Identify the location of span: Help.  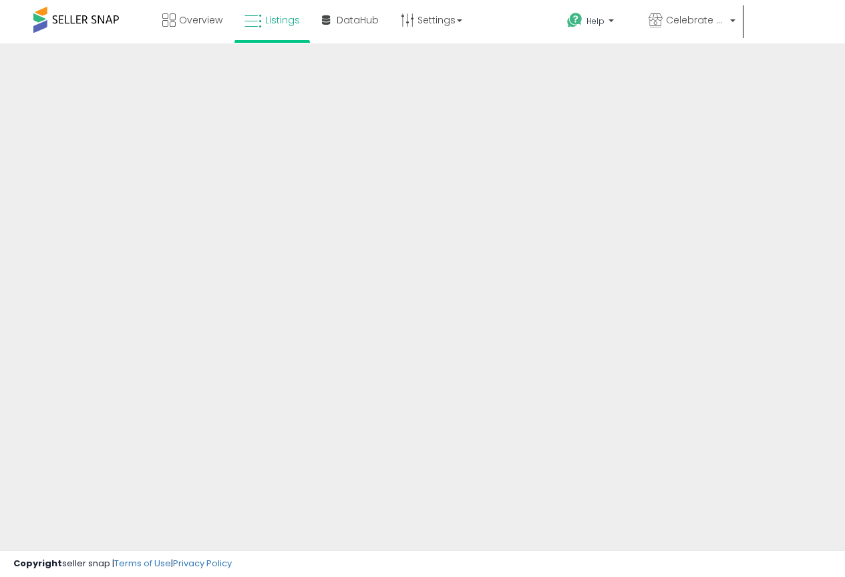
(595, 21).